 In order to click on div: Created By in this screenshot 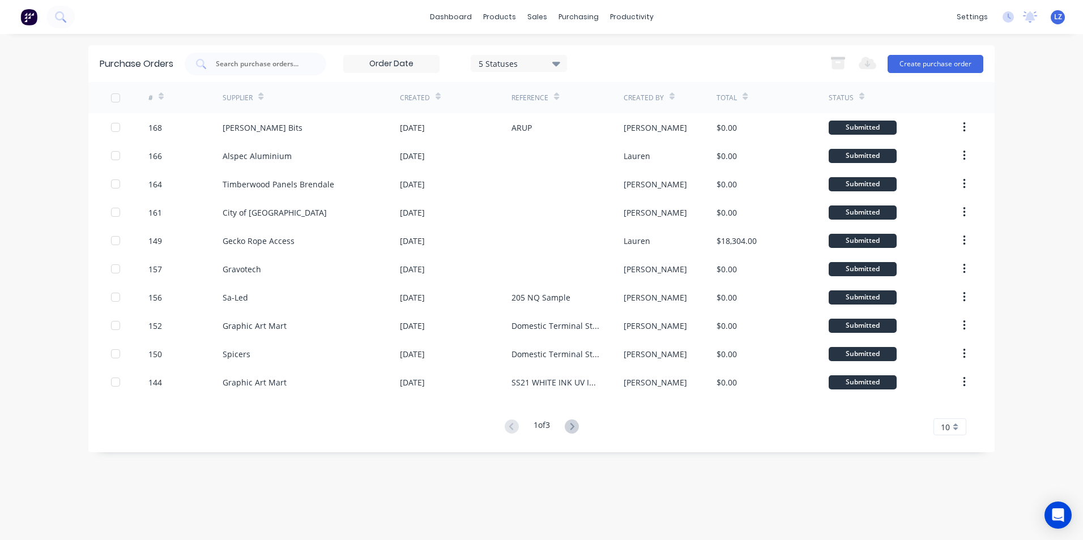, I will do `click(643, 98)`.